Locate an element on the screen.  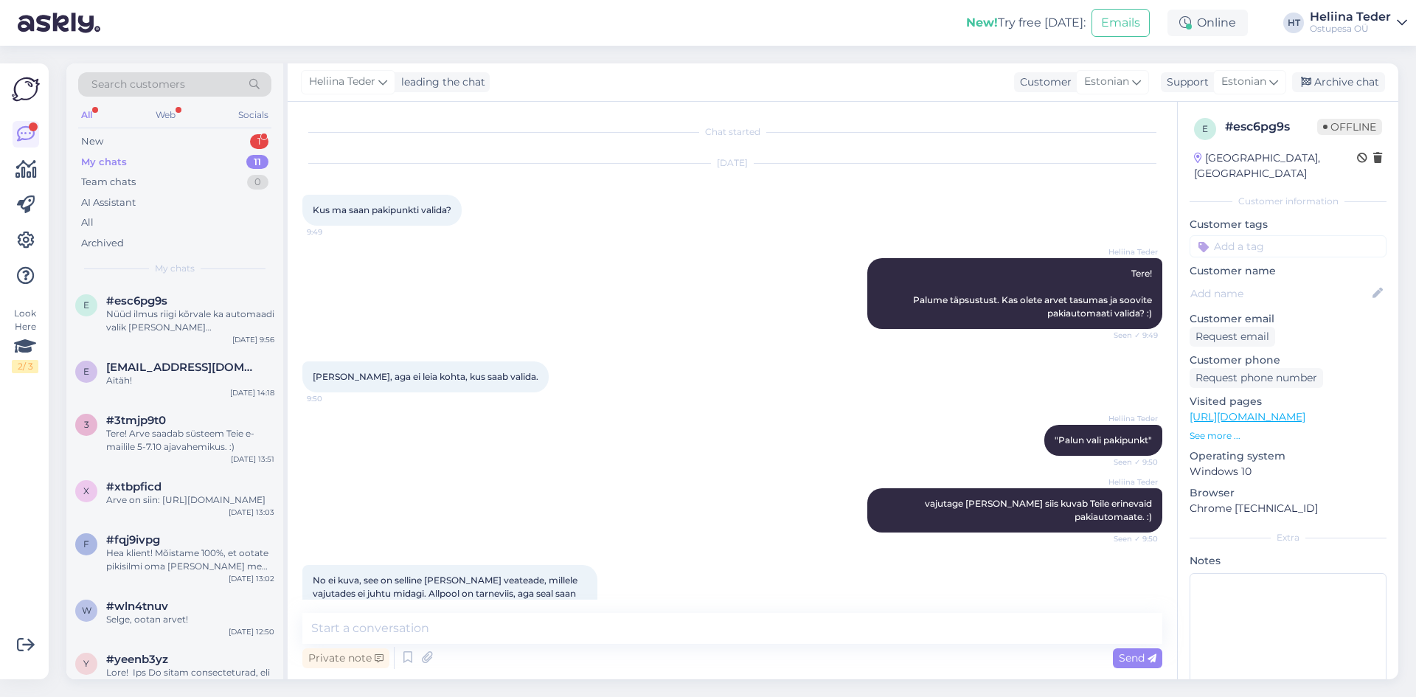
div: Tere! Arve saadab süsteem Teie e-mailile 5-7.10 ajavahemikus. :) is located at coordinates (190, 440).